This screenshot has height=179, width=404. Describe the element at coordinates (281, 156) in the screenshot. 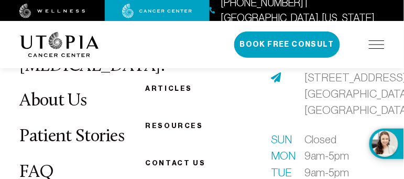

I see `span: Mon` at that location.